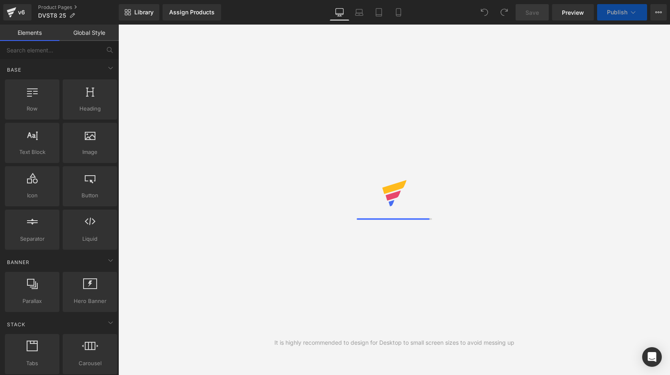  What do you see at coordinates (32, 109) in the screenshot?
I see `span: Row` at bounding box center [32, 109].